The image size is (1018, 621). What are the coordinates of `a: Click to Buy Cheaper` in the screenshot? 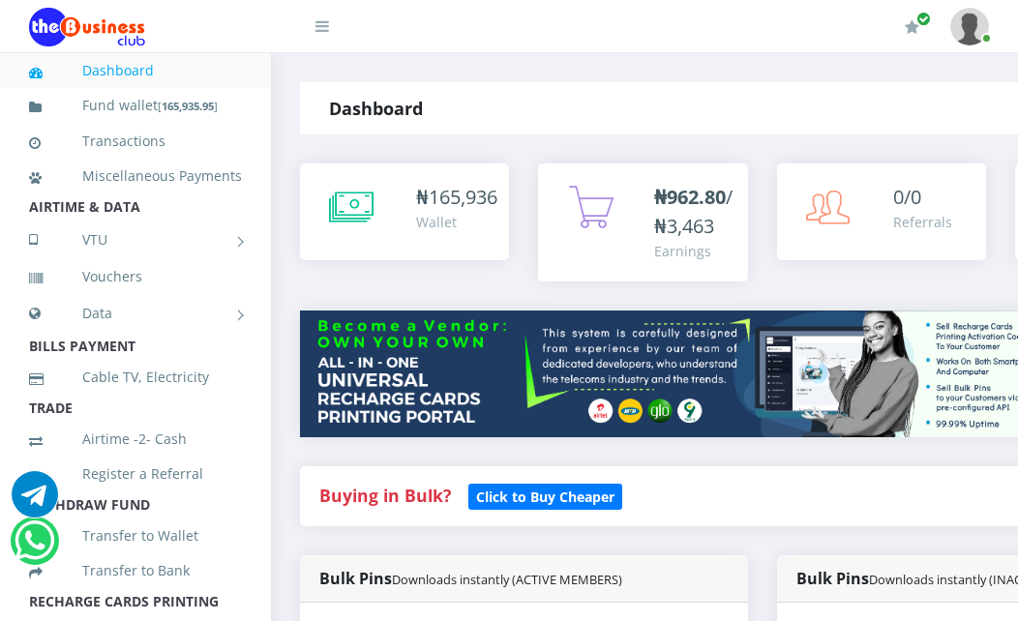 It's located at (545, 495).